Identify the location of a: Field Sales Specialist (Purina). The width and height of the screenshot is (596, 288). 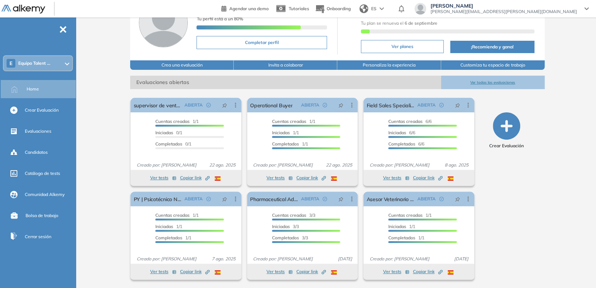
(390, 105).